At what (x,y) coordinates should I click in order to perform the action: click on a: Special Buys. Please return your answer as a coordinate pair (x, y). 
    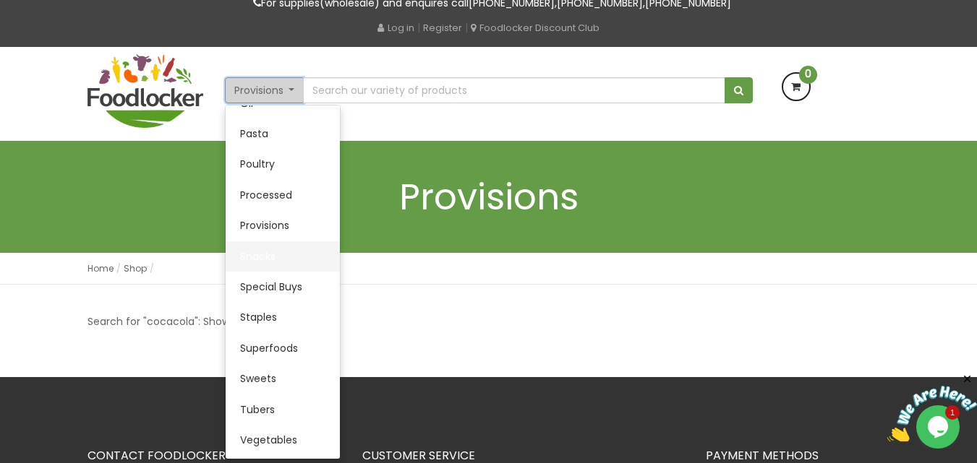
    Looking at the image, I should click on (283, 287).